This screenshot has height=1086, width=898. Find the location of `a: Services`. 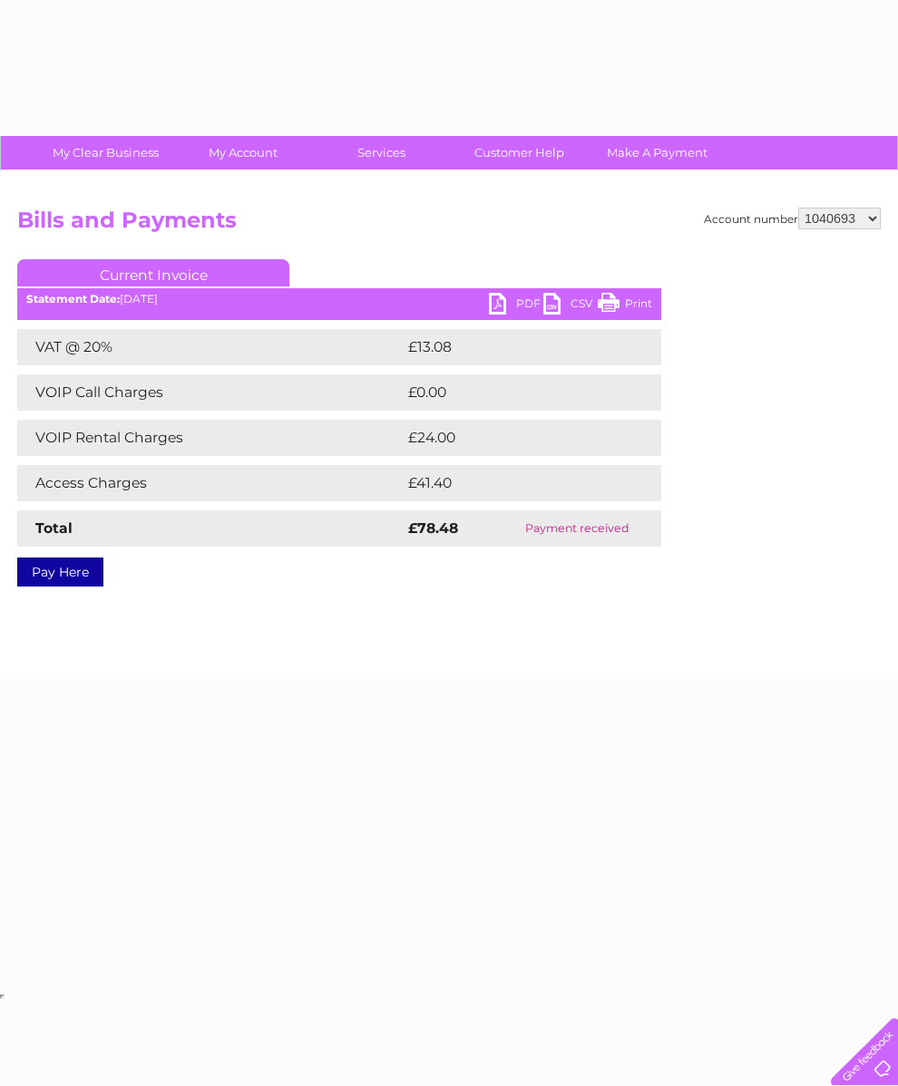

a: Services is located at coordinates (381, 152).